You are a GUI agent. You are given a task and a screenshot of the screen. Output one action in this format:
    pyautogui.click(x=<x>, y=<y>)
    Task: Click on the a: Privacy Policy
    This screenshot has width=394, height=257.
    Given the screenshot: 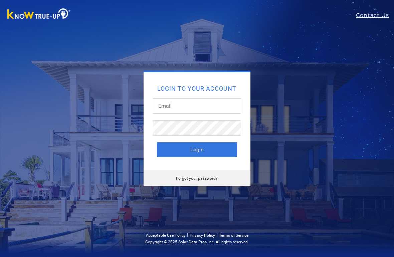 What is the action you would take?
    pyautogui.click(x=202, y=236)
    